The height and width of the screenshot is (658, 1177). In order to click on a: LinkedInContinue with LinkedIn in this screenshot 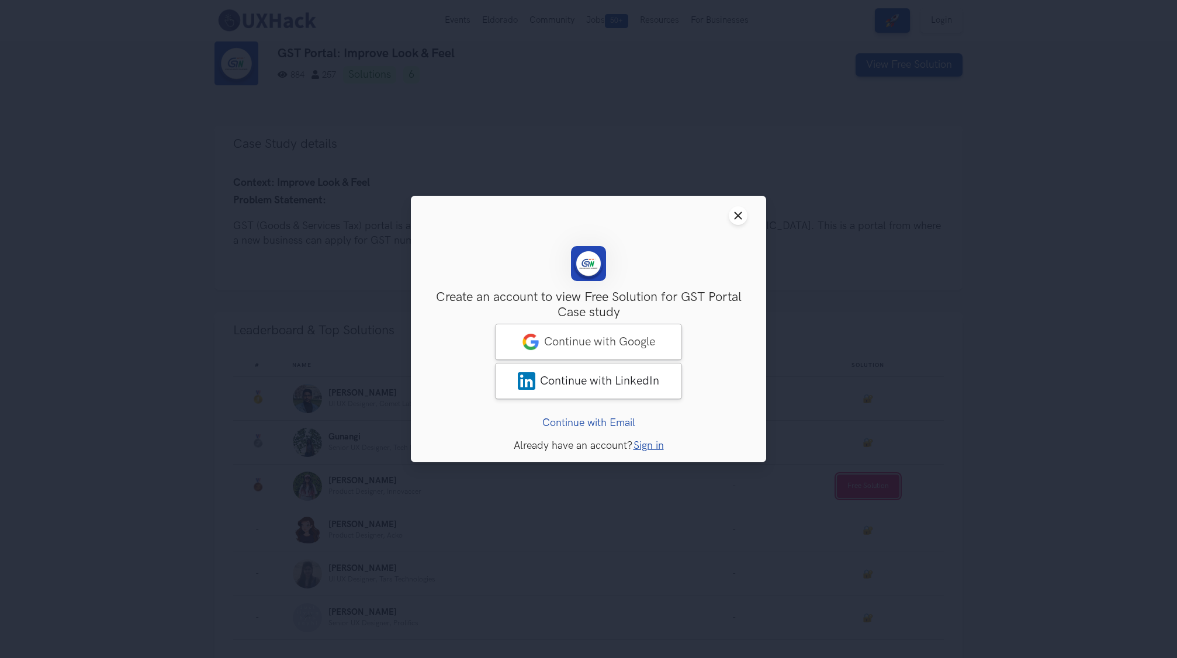, I will do `click(588, 381)`.